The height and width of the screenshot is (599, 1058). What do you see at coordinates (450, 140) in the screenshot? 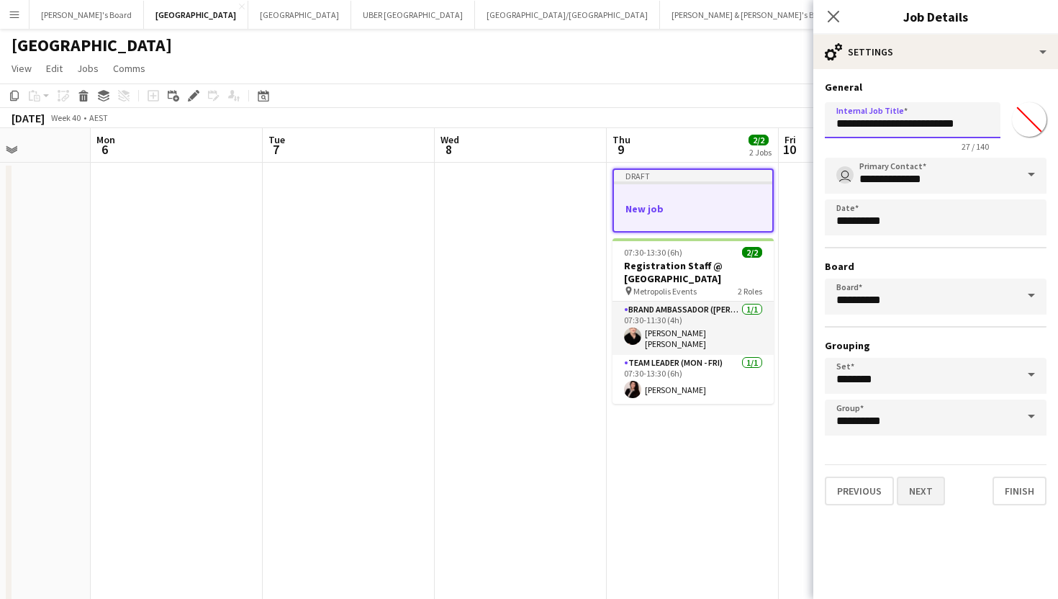
I see `span: Wed` at bounding box center [450, 140].